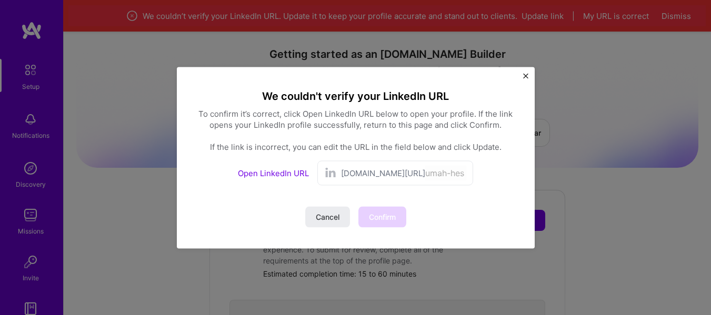  I want to click on button: Cancel, so click(327, 217).